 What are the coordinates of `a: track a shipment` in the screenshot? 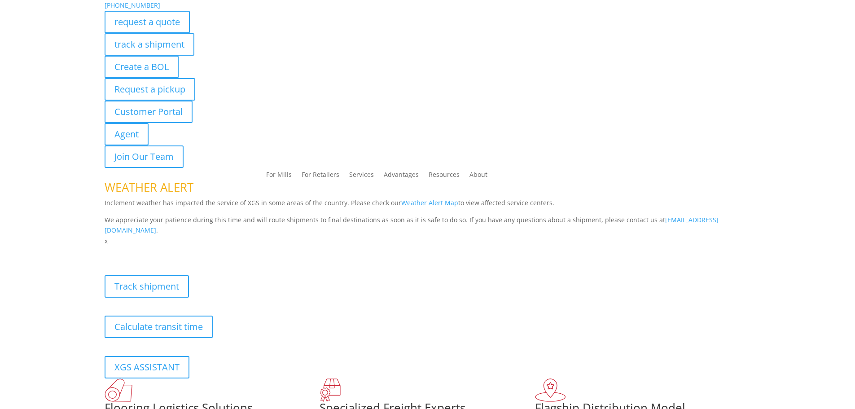 It's located at (149, 44).